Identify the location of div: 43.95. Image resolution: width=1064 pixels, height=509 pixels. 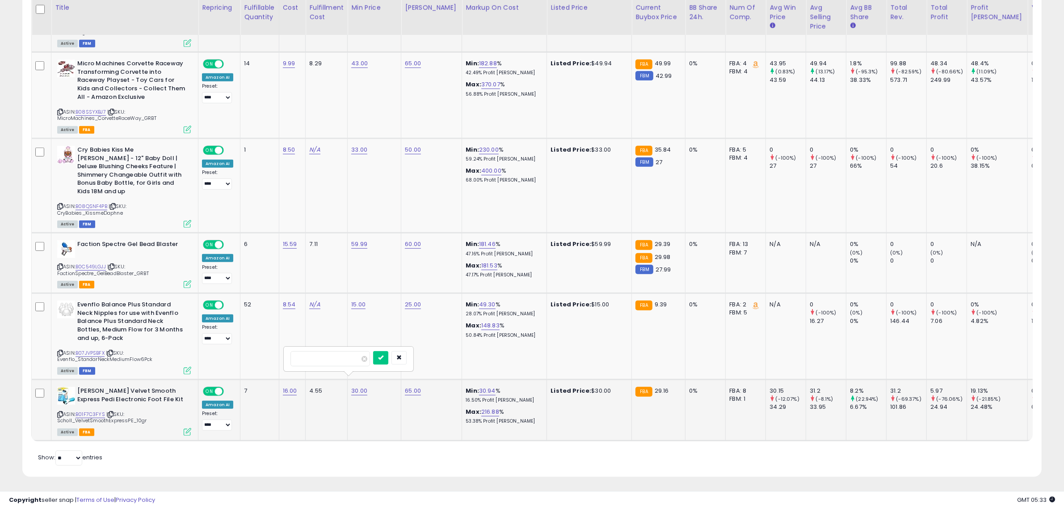
(788, 63).